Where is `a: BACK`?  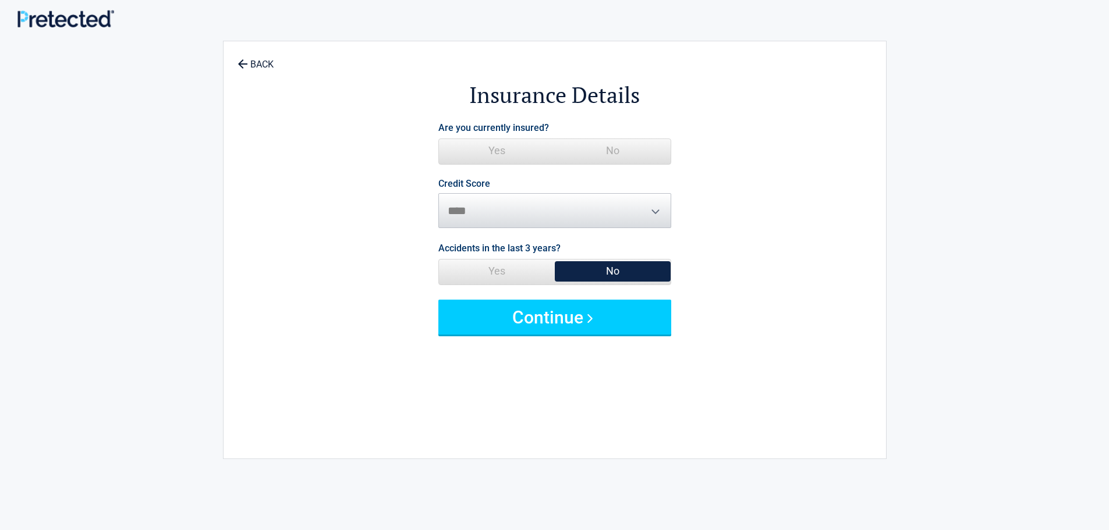
a: BACK is located at coordinates (256, 59).